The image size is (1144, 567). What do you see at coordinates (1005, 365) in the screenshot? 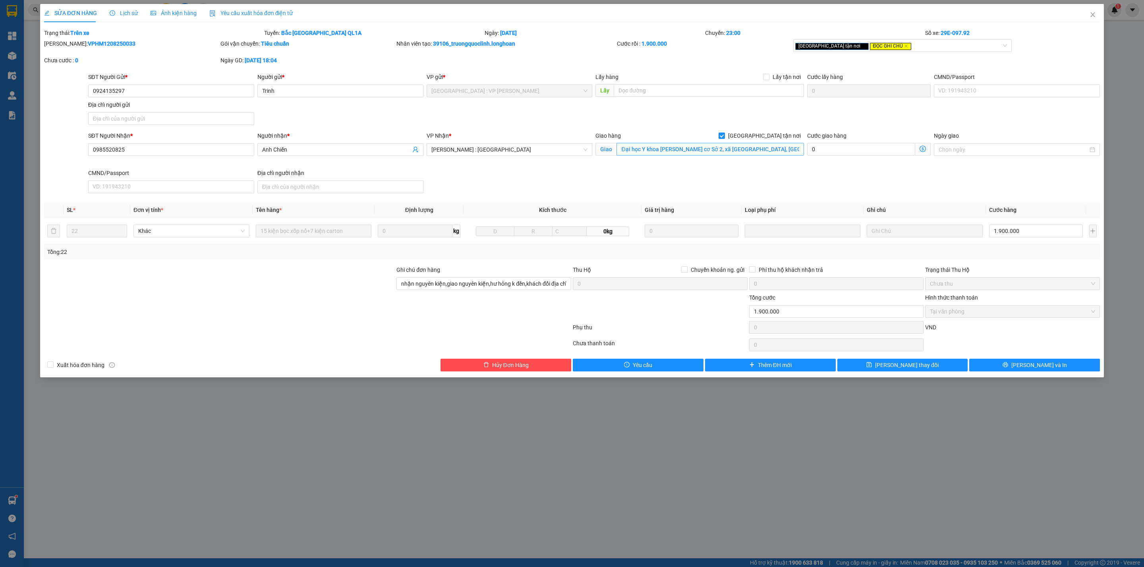
I see `span: printer` at bounding box center [1005, 365].